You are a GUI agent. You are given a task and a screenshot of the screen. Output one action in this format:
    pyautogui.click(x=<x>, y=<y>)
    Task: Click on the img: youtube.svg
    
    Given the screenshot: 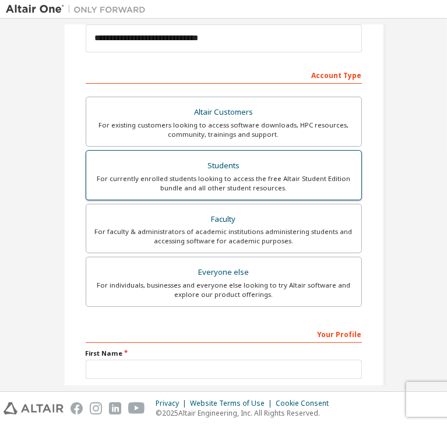 What is the action you would take?
    pyautogui.click(x=136, y=409)
    